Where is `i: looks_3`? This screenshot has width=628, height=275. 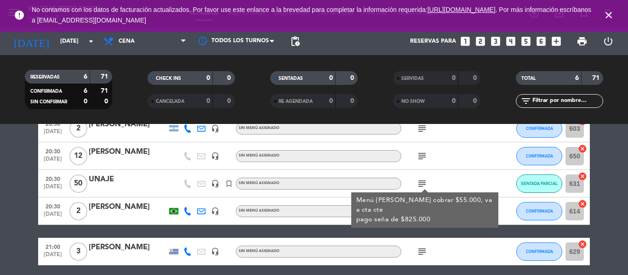
i: looks_3 is located at coordinates (496, 41).